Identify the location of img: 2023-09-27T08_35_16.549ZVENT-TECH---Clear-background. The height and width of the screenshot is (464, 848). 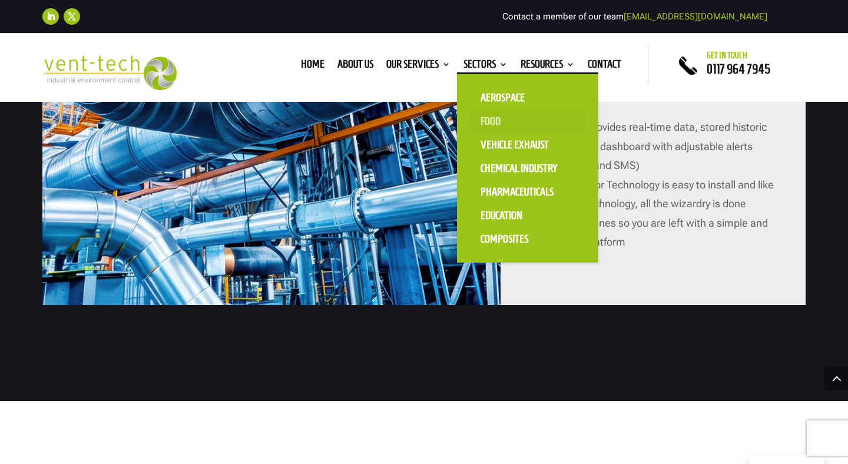
(110, 72).